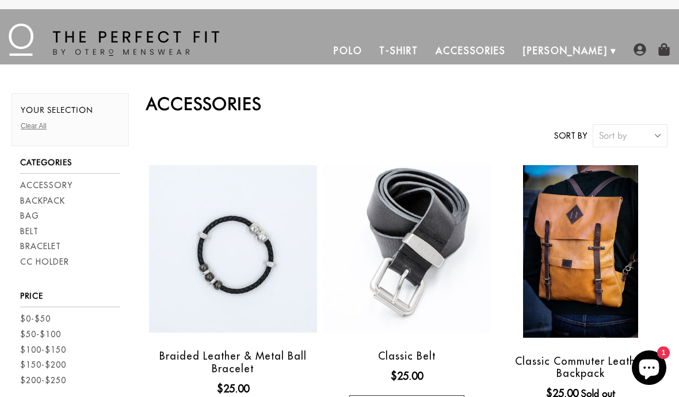 This screenshot has width=679, height=397. What do you see at coordinates (233, 249) in the screenshot?
I see `img: black braided leather bracelet` at bounding box center [233, 249].